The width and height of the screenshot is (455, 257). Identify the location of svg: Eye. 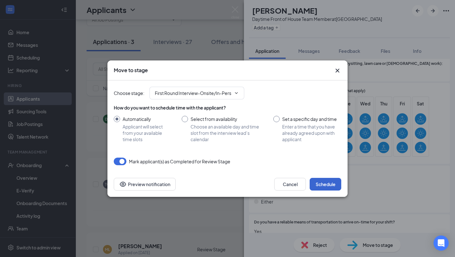
(123, 184).